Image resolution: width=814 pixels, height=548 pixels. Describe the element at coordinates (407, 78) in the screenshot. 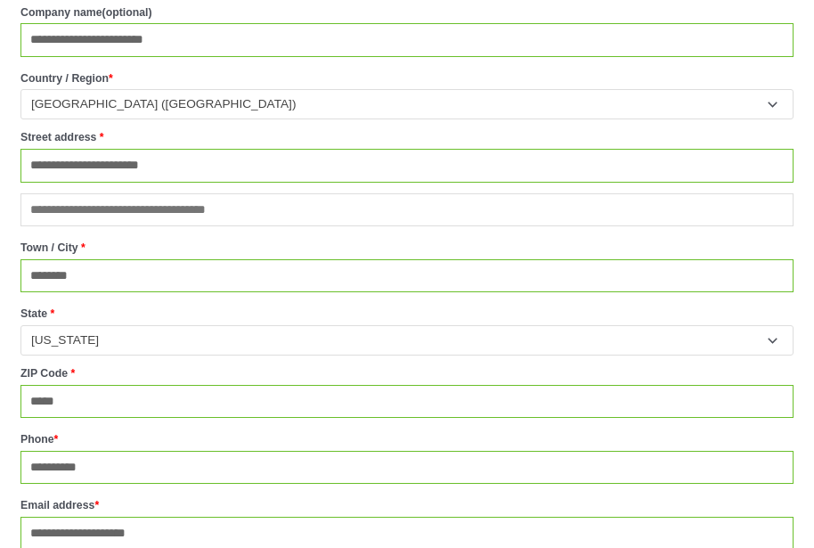

I see `label: Country / Region` at that location.